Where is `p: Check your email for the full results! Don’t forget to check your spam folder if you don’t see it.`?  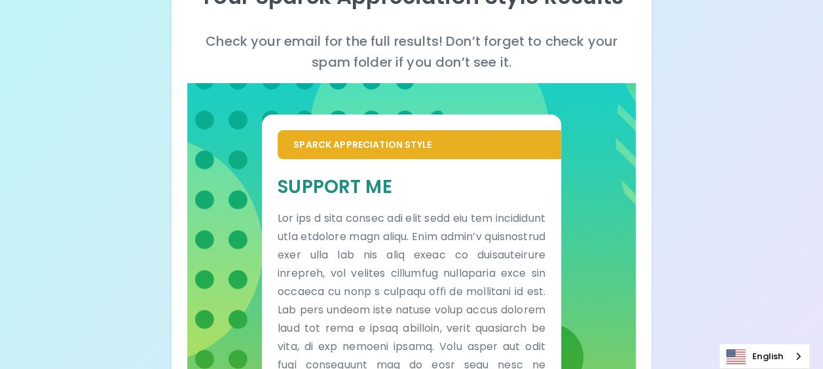 p: Check your email for the full results! Don’t forget to check your spam folder if you don’t see it. is located at coordinates (411, 52).